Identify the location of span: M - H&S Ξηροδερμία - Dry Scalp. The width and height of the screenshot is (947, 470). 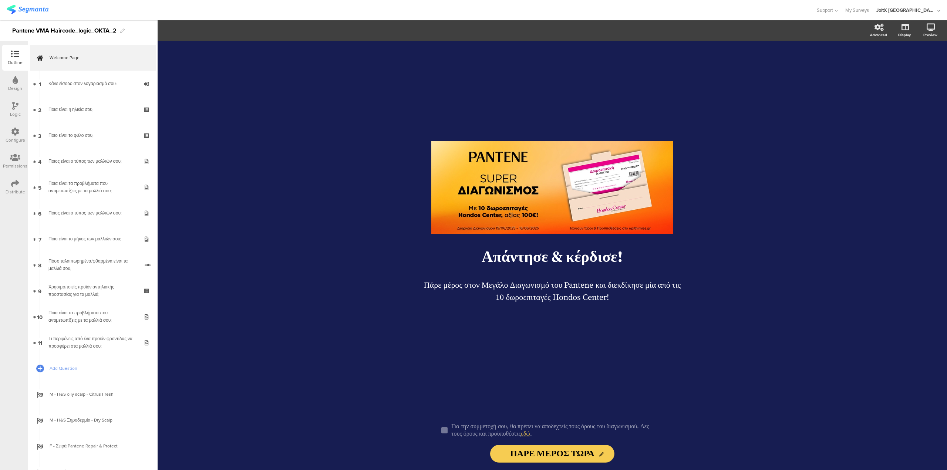
(97, 420).